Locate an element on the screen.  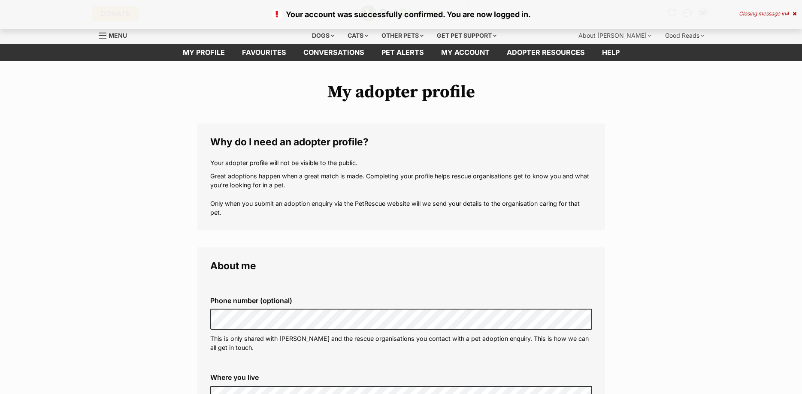
div: Get pet support is located at coordinates (467, 36).